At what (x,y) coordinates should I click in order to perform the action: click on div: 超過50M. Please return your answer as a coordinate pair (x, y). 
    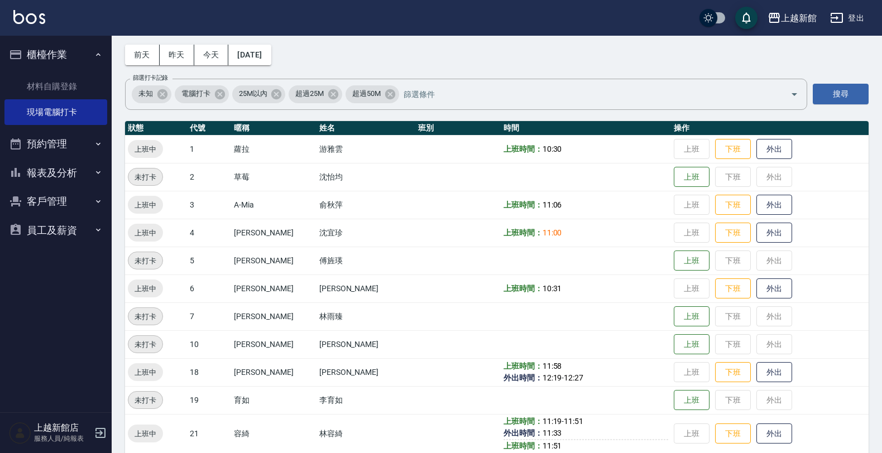
    Looking at the image, I should click on (372, 94).